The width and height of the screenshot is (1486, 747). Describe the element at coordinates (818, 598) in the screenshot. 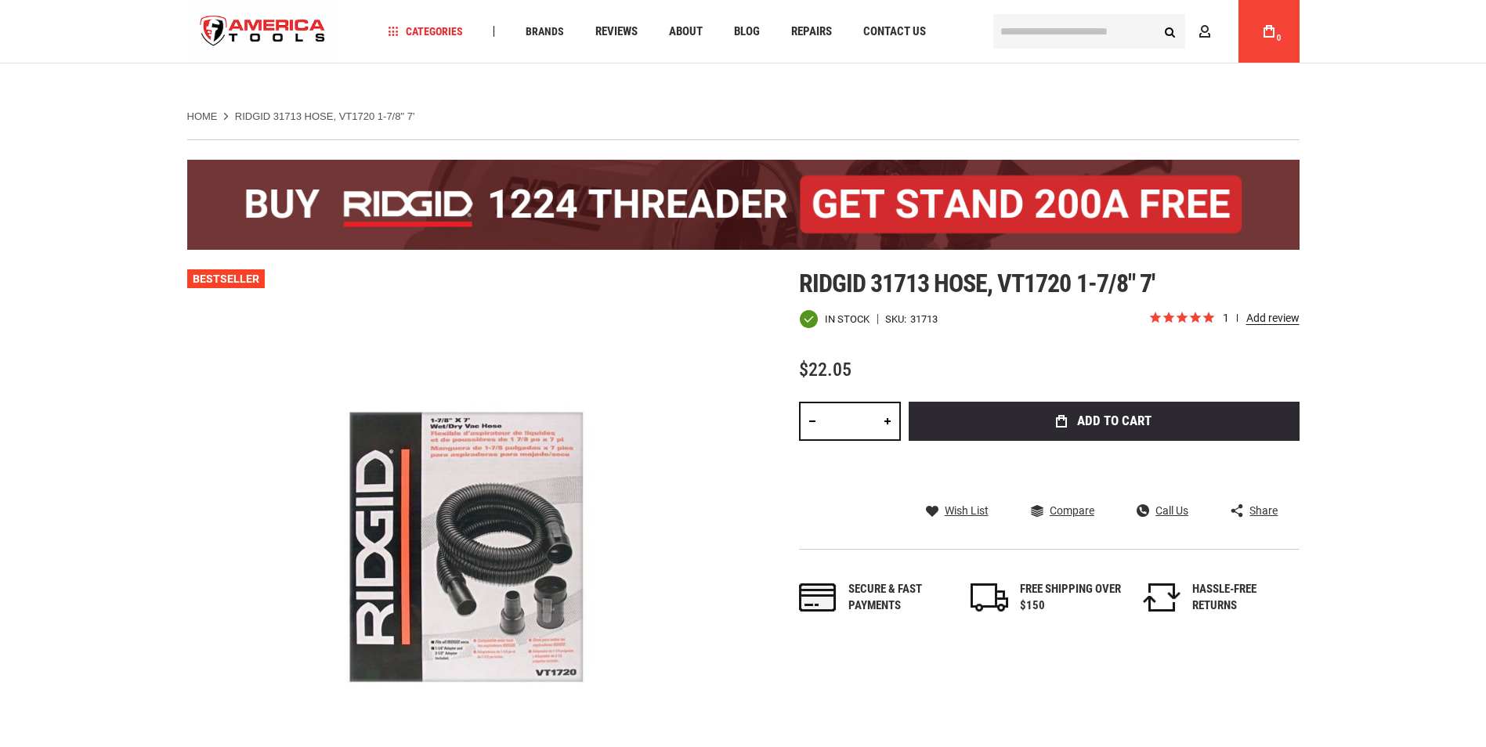

I see `img: payments` at that location.